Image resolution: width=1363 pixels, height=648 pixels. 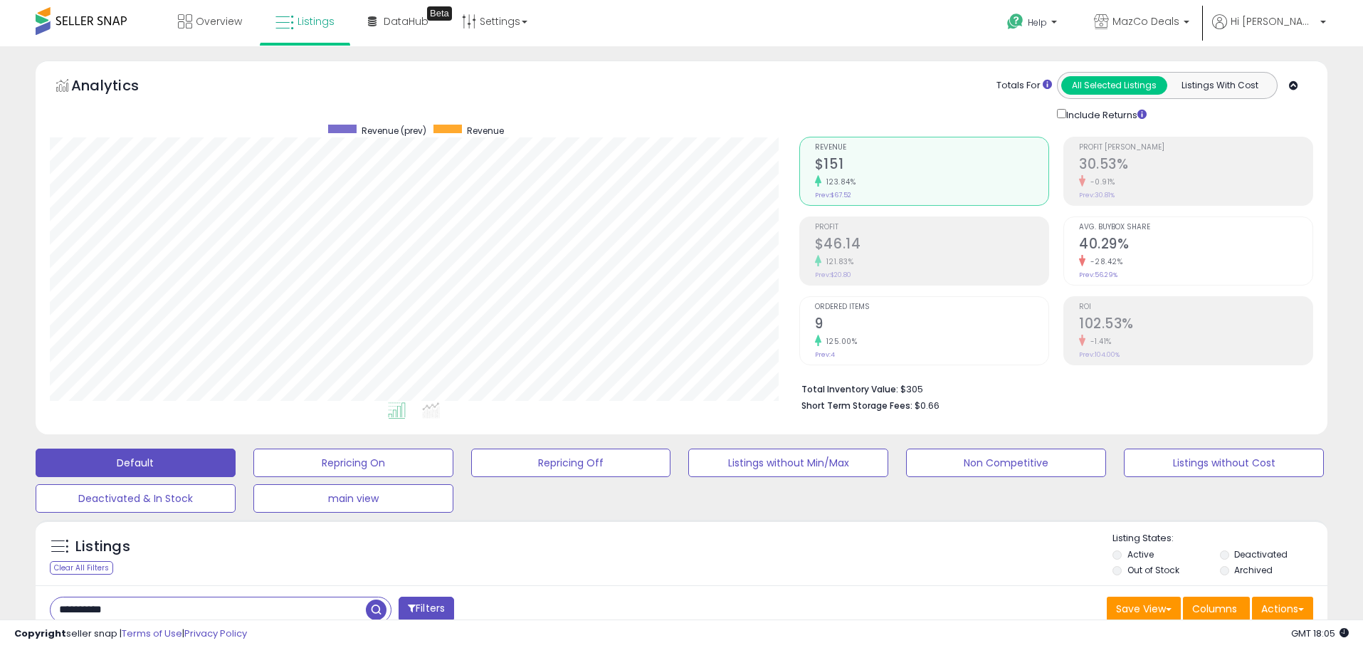 What do you see at coordinates (1195, 165) in the screenshot?
I see `h2: 30.53%` at bounding box center [1195, 165].